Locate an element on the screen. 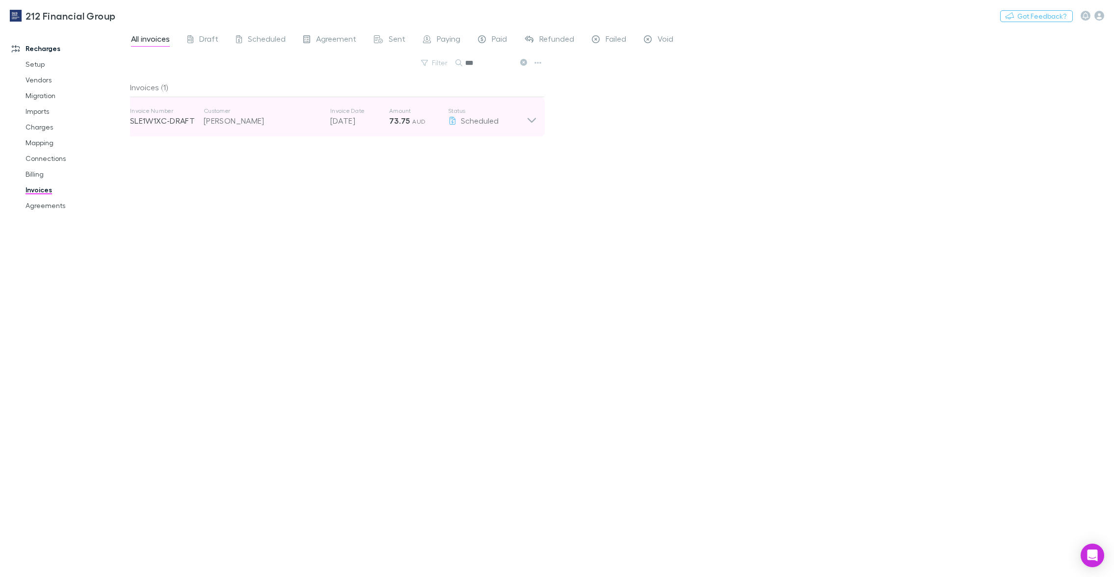  span: AUD is located at coordinates (419, 121).